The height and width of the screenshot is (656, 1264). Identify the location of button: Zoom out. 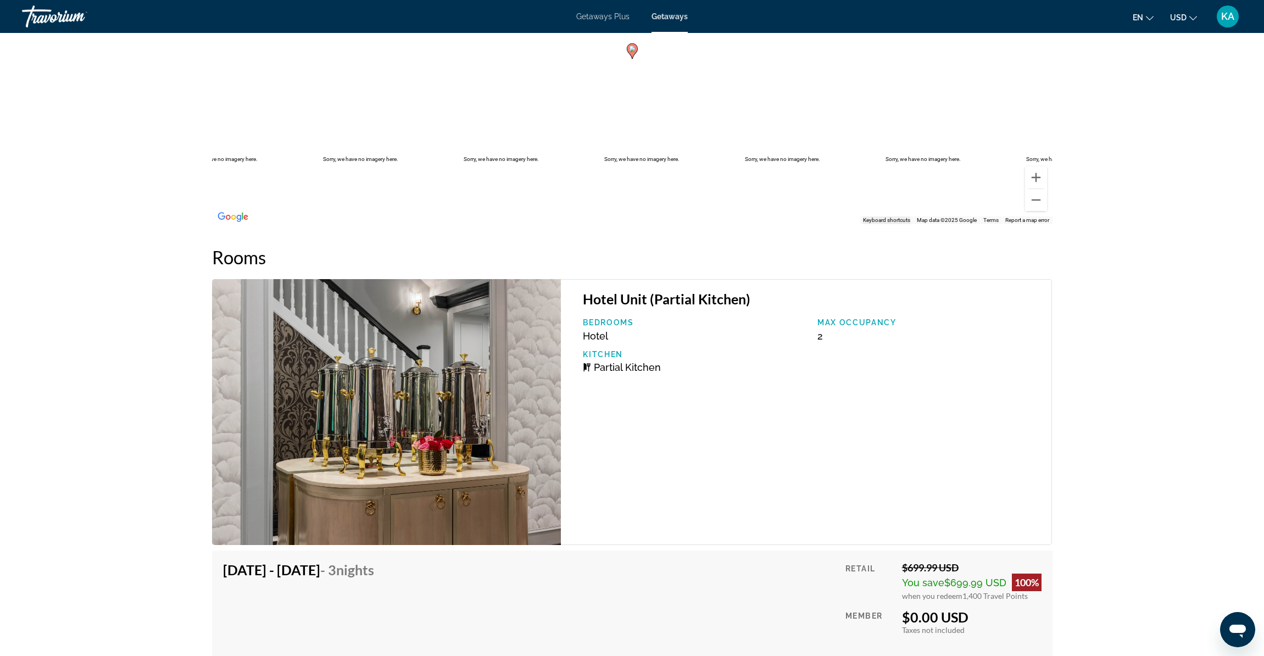
(1036, 200).